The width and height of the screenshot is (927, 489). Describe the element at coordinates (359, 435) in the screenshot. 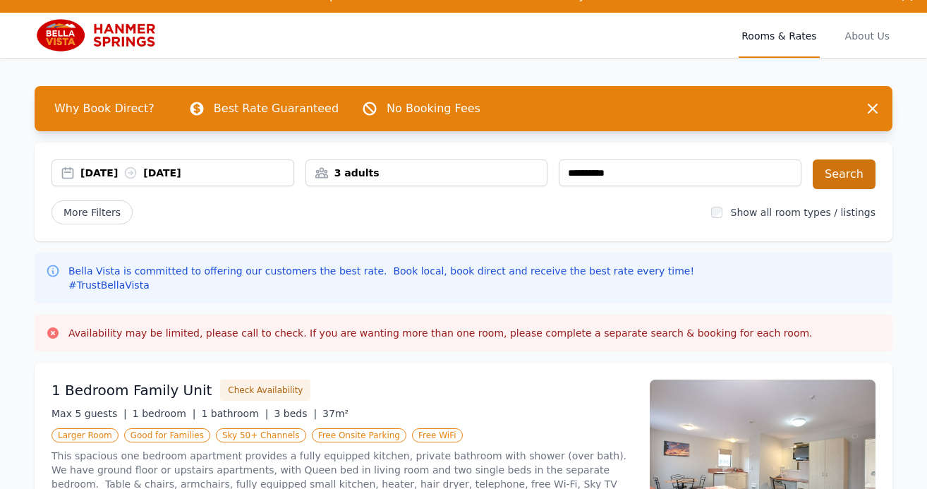

I see `span: Free Onsite Parking` at that location.